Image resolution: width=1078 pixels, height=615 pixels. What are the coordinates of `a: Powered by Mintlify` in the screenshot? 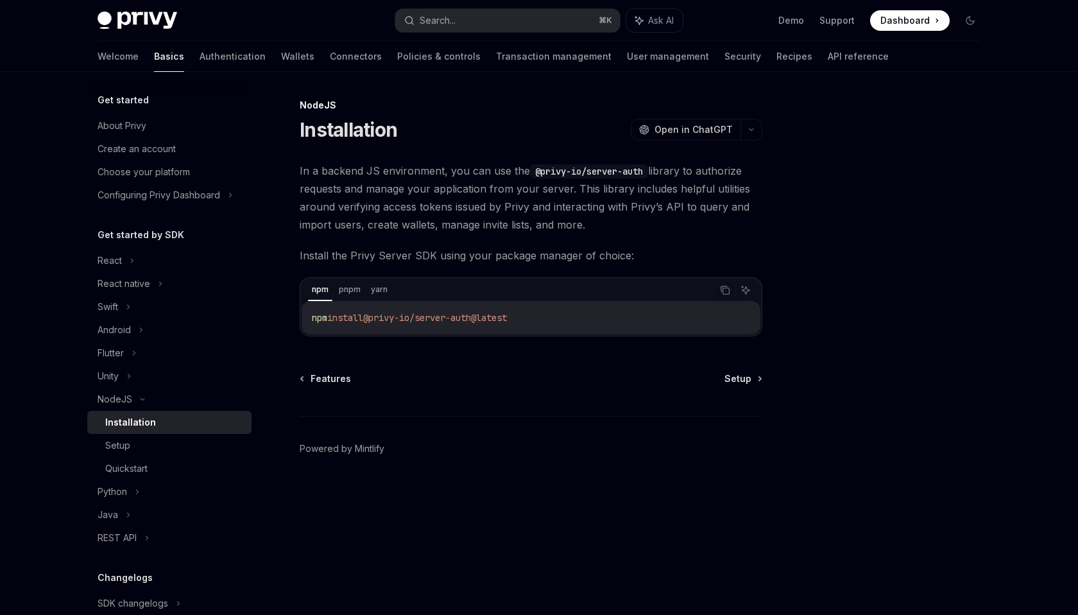 It's located at (342, 449).